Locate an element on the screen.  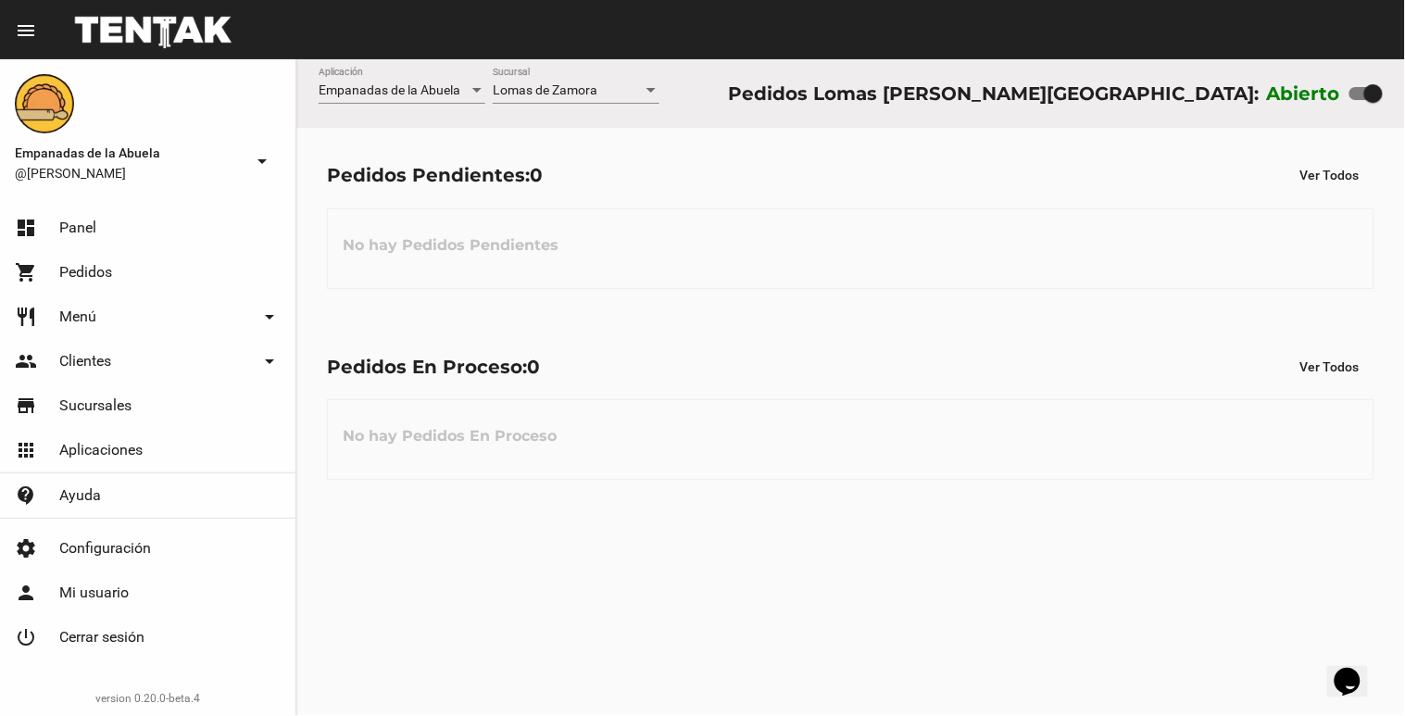
div: version 0.20.0-beta.4 is located at coordinates (147, 698).